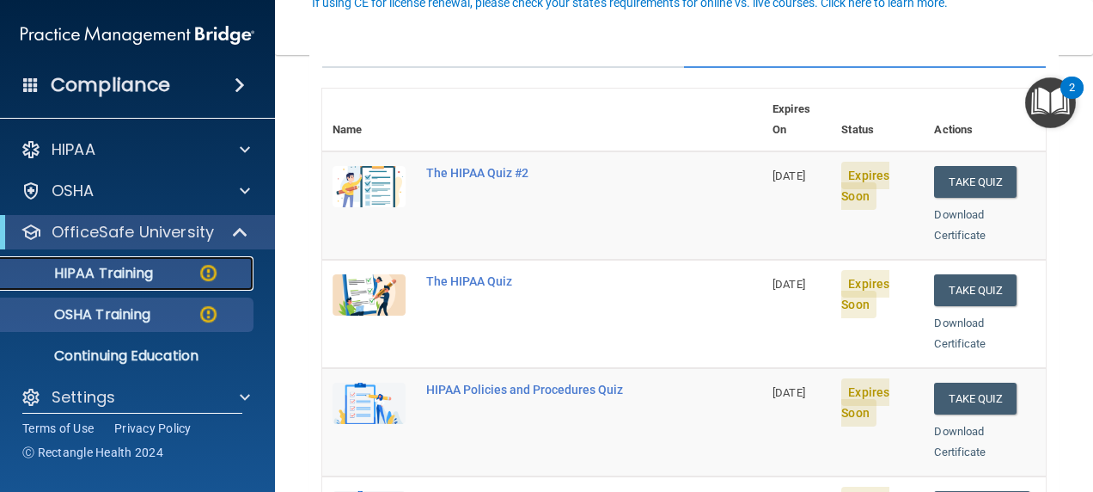 Image resolution: width=1093 pixels, height=492 pixels. Describe the element at coordinates (551, 389) in the screenshot. I see `div: HIPAA Policies and Procedures Quiz` at that location.